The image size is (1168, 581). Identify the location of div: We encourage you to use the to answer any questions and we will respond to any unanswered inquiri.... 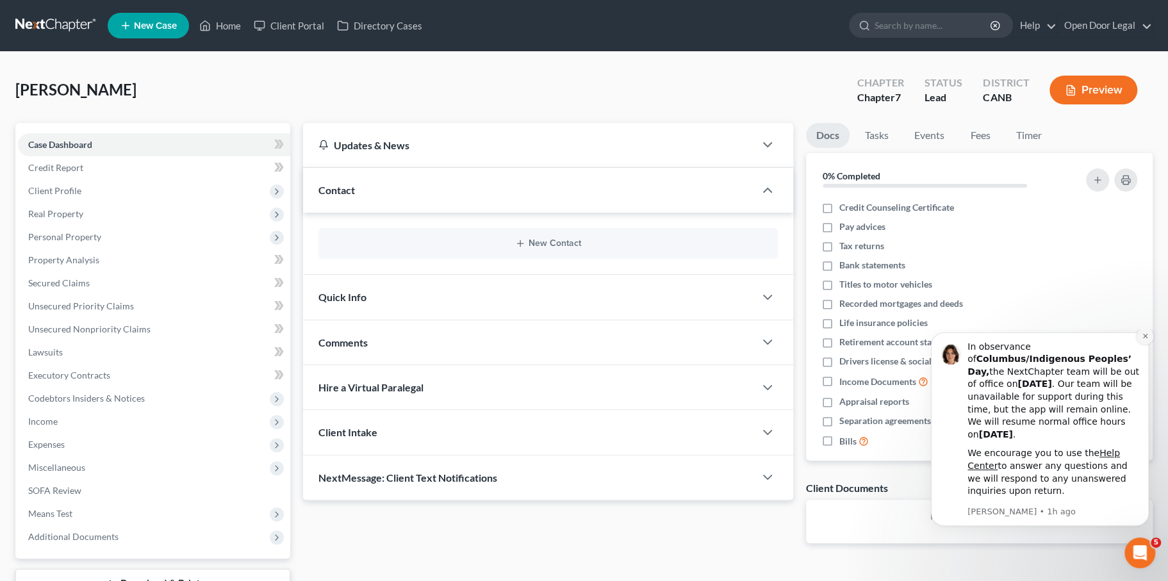
(142, 143).